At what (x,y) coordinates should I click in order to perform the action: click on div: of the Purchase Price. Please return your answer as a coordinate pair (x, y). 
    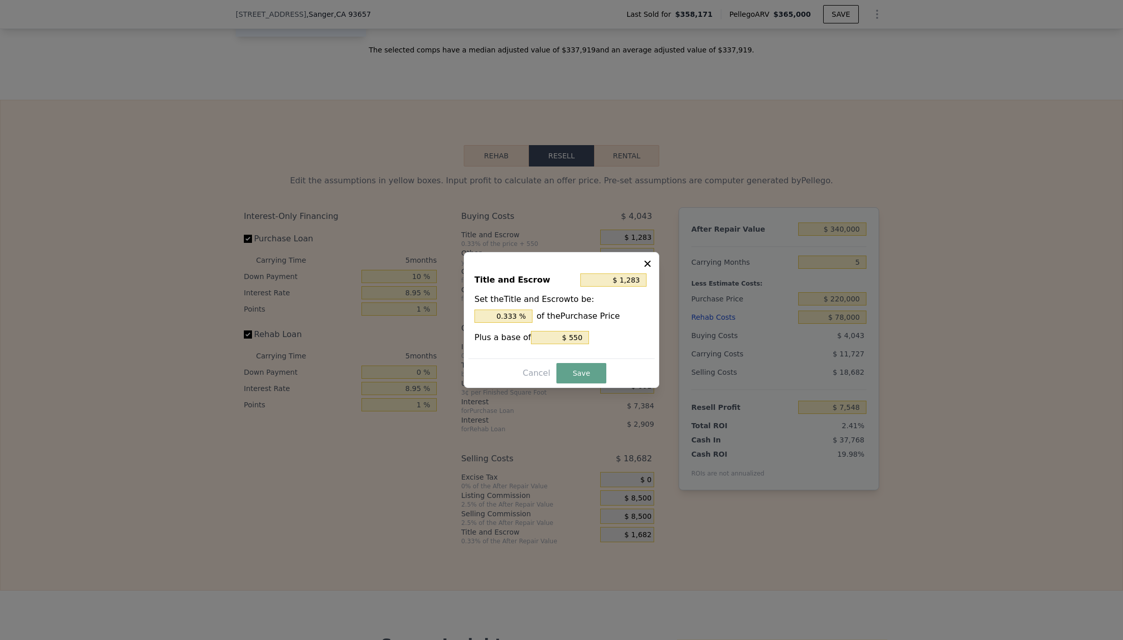
    Looking at the image, I should click on (562, 316).